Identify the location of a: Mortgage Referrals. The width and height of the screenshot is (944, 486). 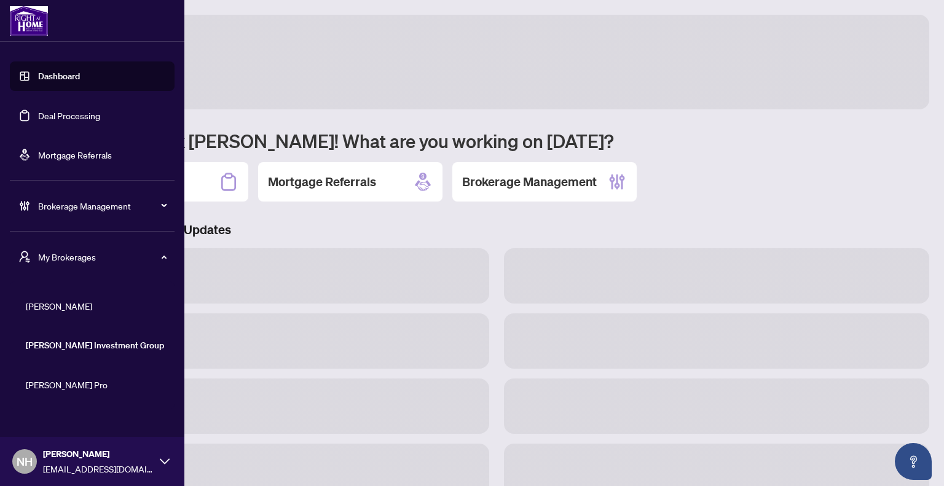
(75, 155).